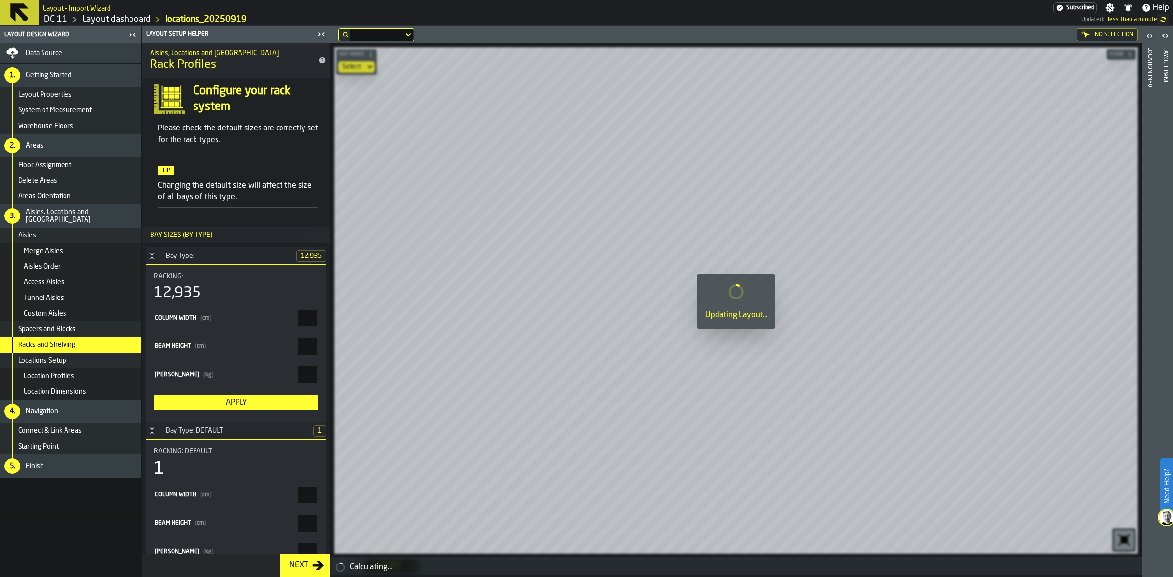 This screenshot has width=1173, height=577. Describe the element at coordinates (206, 20) in the screenshot. I see `a: link-to-/wh/i/2e91095d-d0fa-471d-87cf-b9f7f81665fc/import/layout/13f0c277-48b8-4a25-a36c-a851c101...` at that location.